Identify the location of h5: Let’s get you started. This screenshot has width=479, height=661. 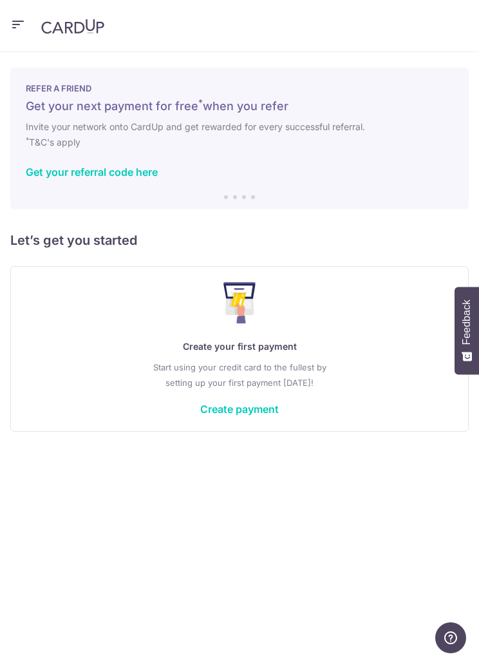
(240, 240).